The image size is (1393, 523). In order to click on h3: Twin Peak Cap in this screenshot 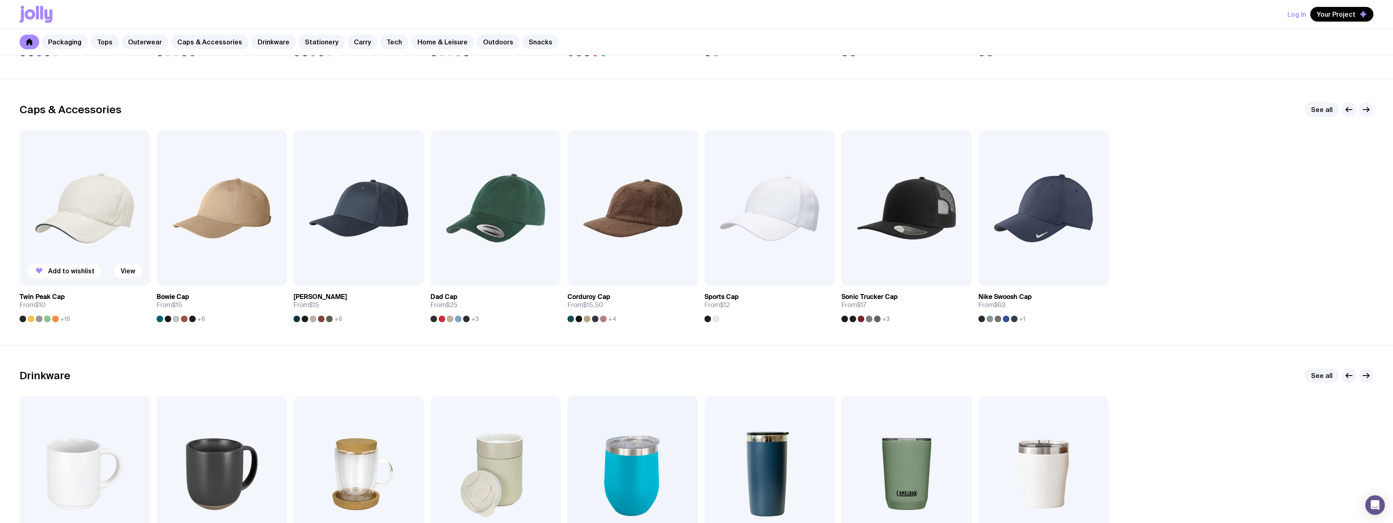, I will do `click(42, 297)`.